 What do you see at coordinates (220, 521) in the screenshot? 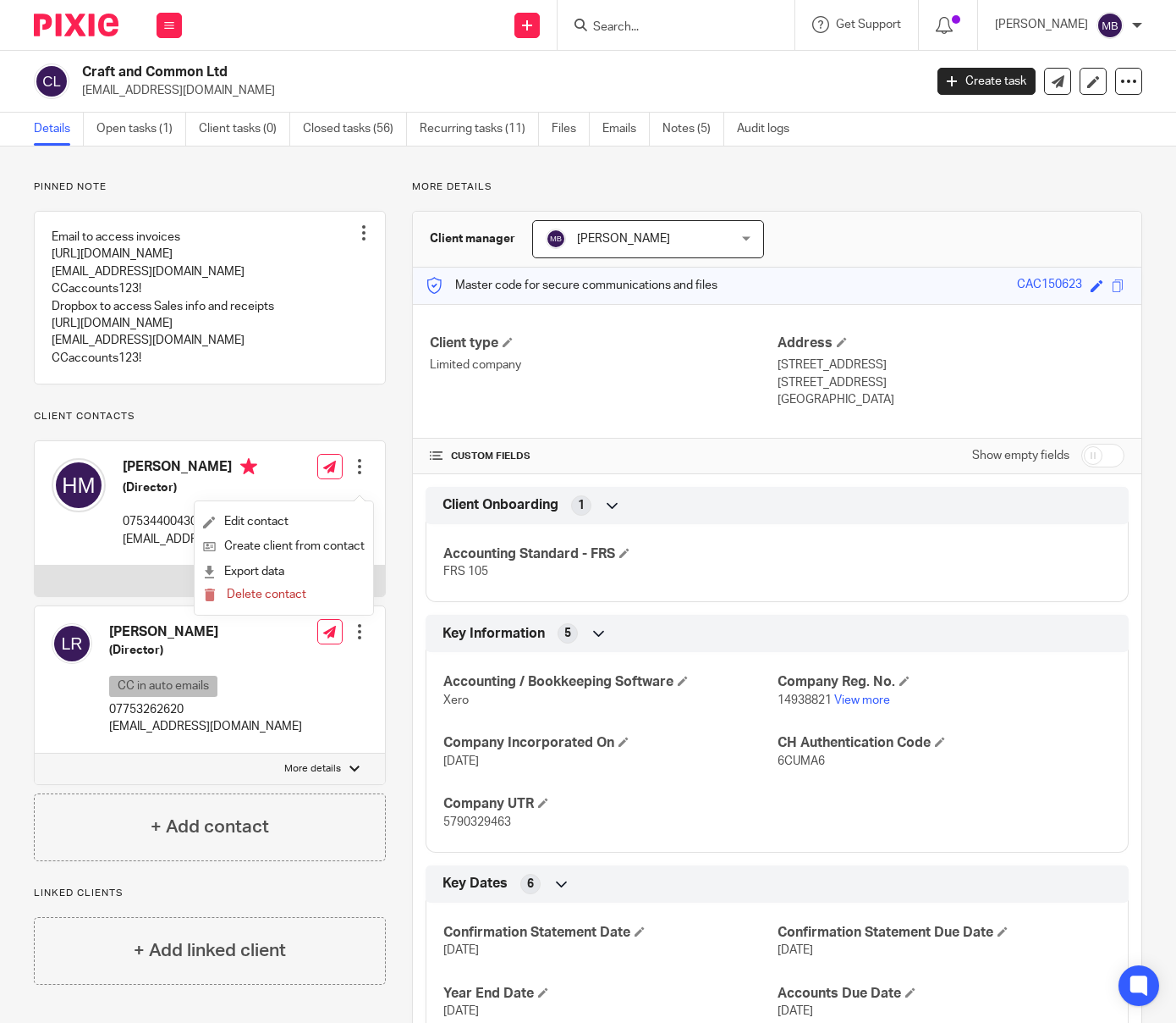
I see `p: 07534400430` at bounding box center [220, 521].